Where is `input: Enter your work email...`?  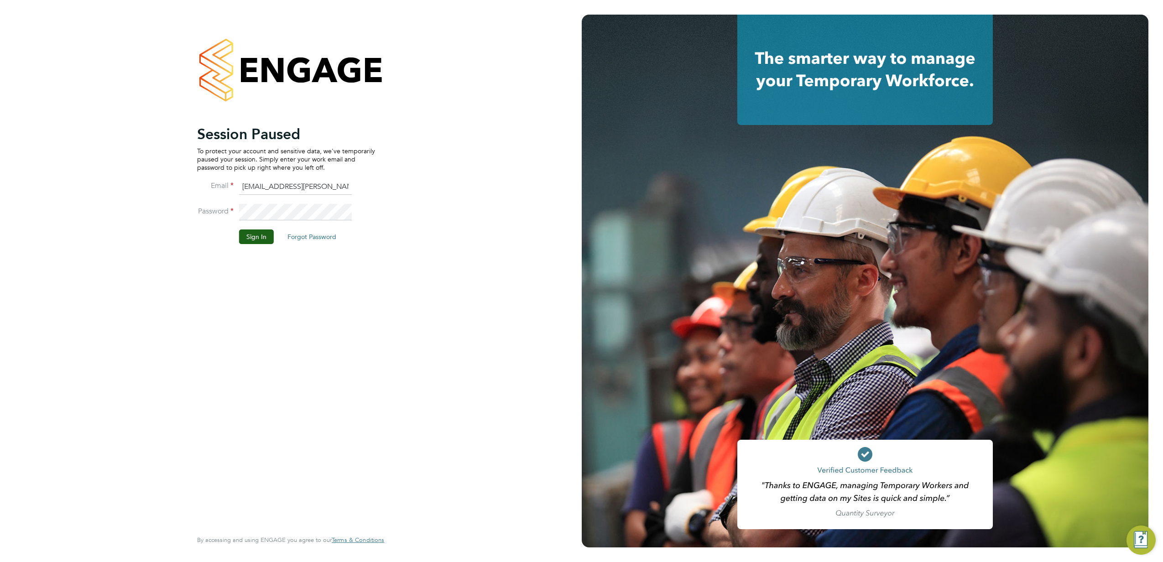 input: Enter your work email... is located at coordinates (295, 187).